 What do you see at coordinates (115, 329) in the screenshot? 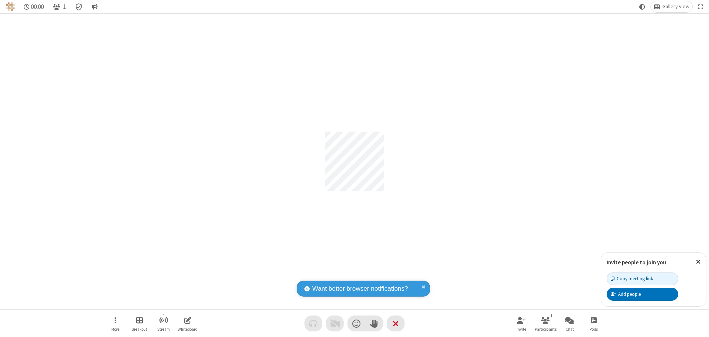
I see `span: More` at bounding box center [115, 329].